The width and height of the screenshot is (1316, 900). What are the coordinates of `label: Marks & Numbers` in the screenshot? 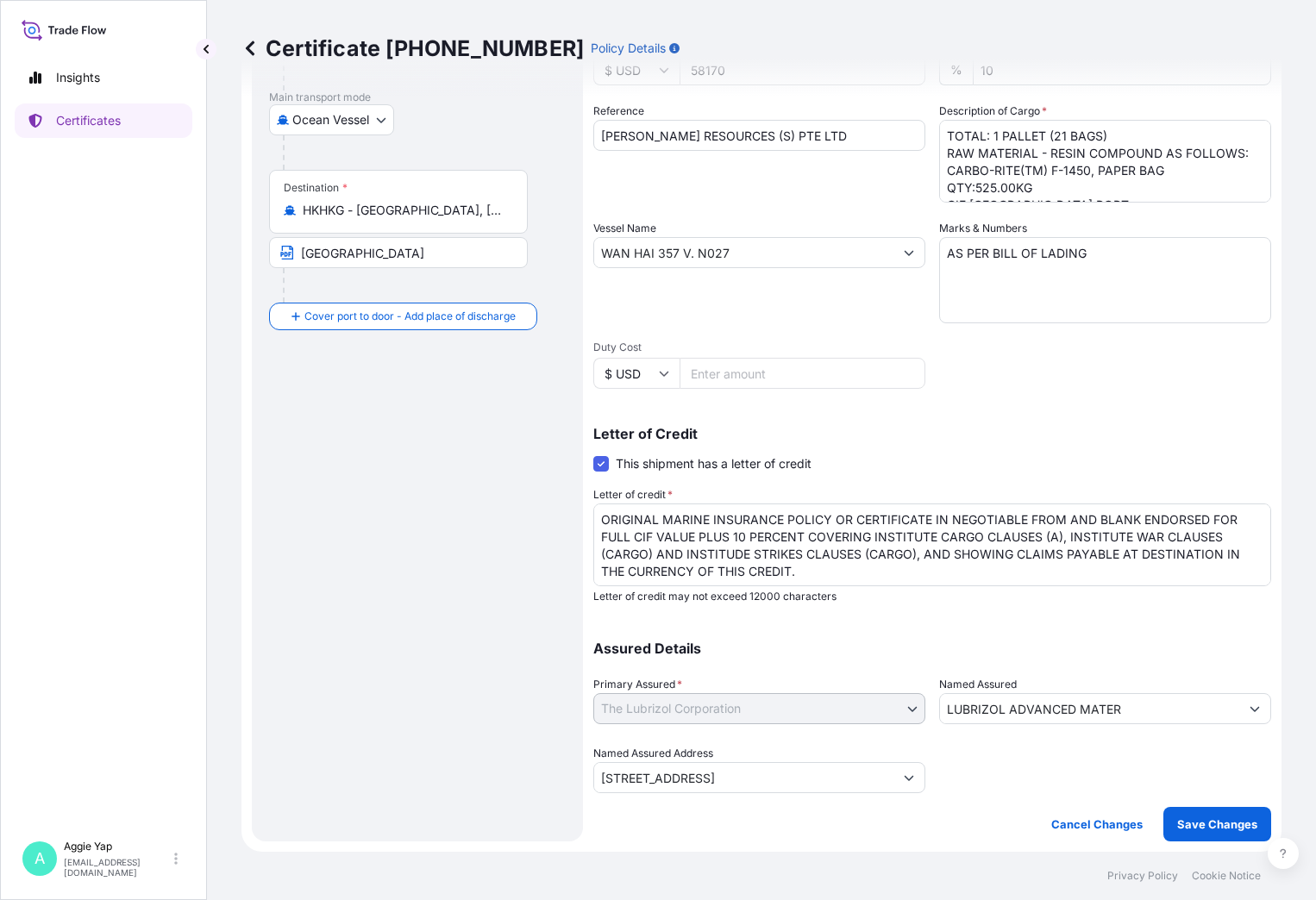 It's located at (983, 228).